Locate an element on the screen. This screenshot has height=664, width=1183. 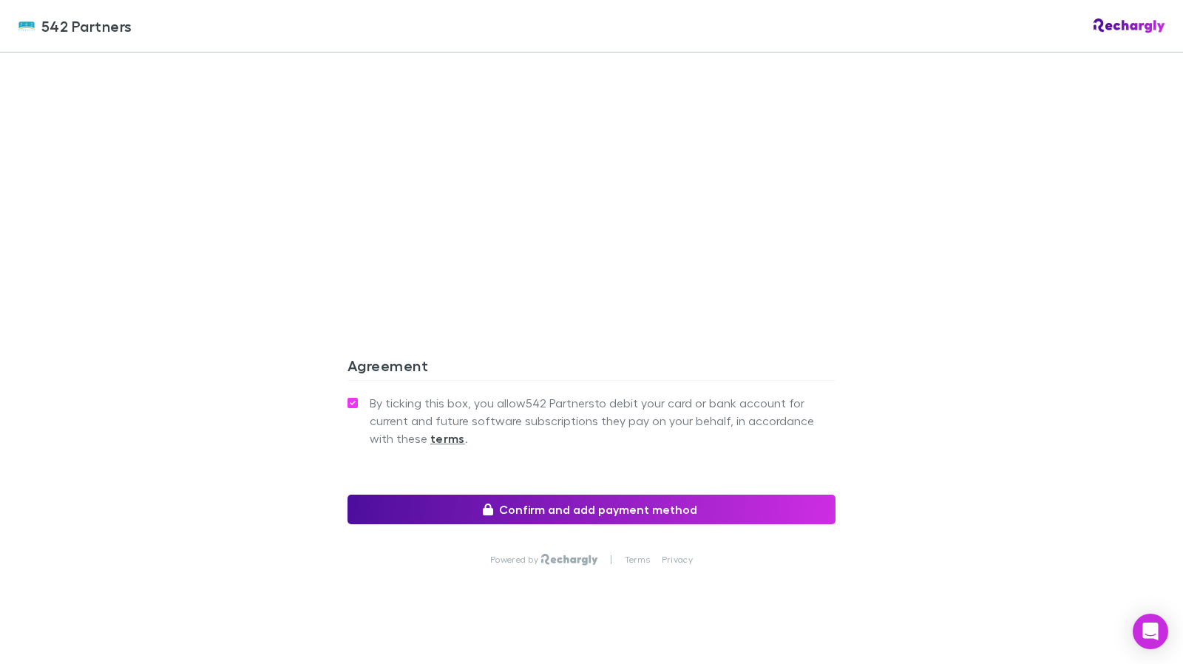
div: Open Intercom Messenger is located at coordinates (1151, 631).